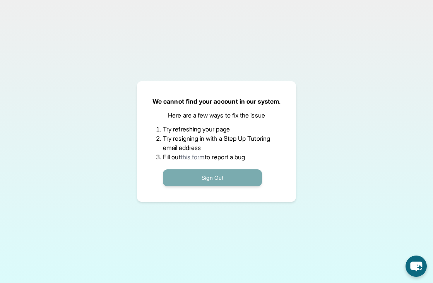 This screenshot has width=433, height=283. I want to click on li: Fill out to report a bug, so click(216, 157).